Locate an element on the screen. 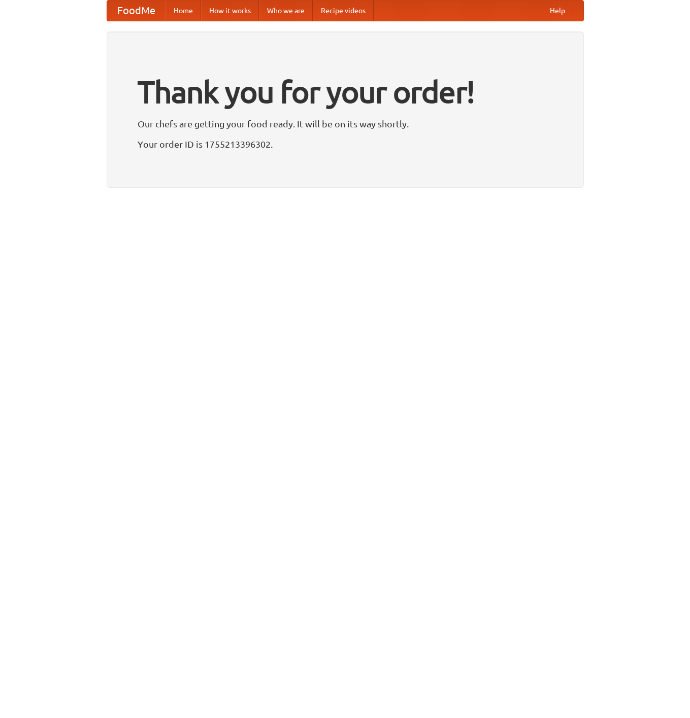 Image resolution: width=690 pixels, height=718 pixels. a: FoodMe is located at coordinates (136, 11).